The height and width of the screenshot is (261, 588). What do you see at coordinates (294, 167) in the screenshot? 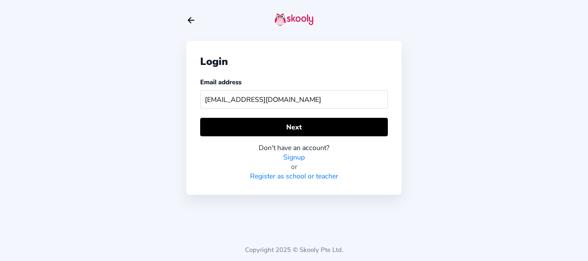
I see `div: or` at bounding box center [294, 167].